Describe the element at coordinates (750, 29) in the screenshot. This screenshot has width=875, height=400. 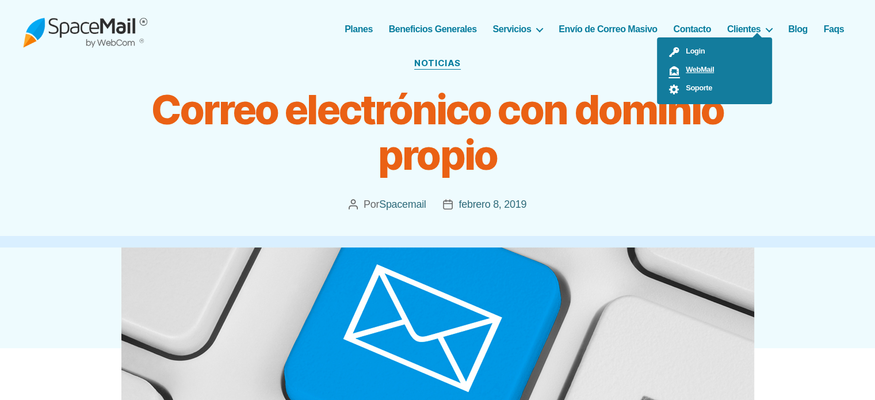
I see `a: Clientes` at that location.